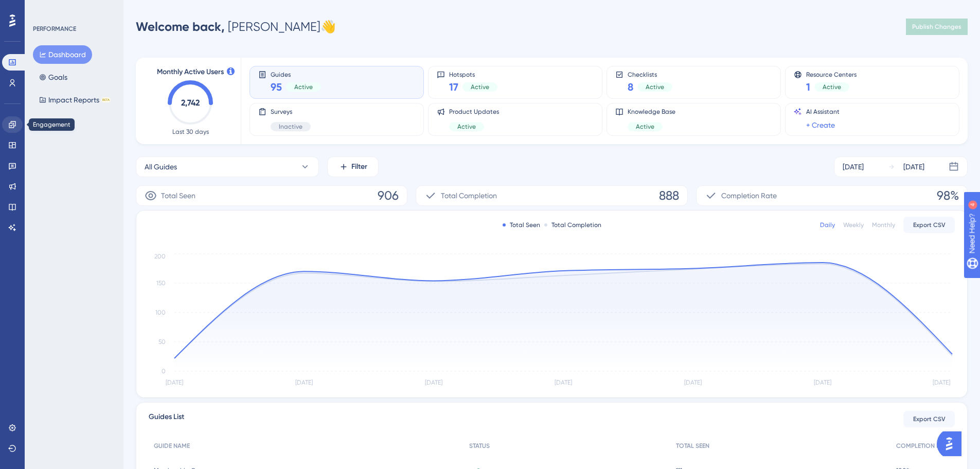  I want to click on span: Resource Centers, so click(831, 74).